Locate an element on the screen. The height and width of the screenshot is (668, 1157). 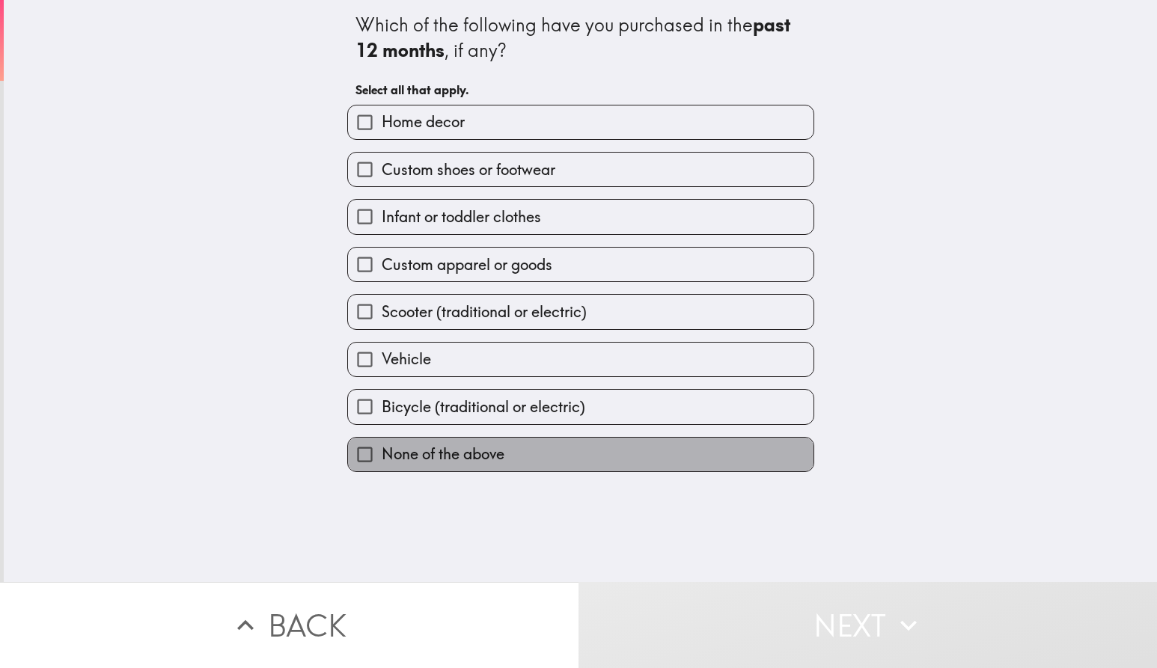
button: None of the above is located at coordinates (581, 454).